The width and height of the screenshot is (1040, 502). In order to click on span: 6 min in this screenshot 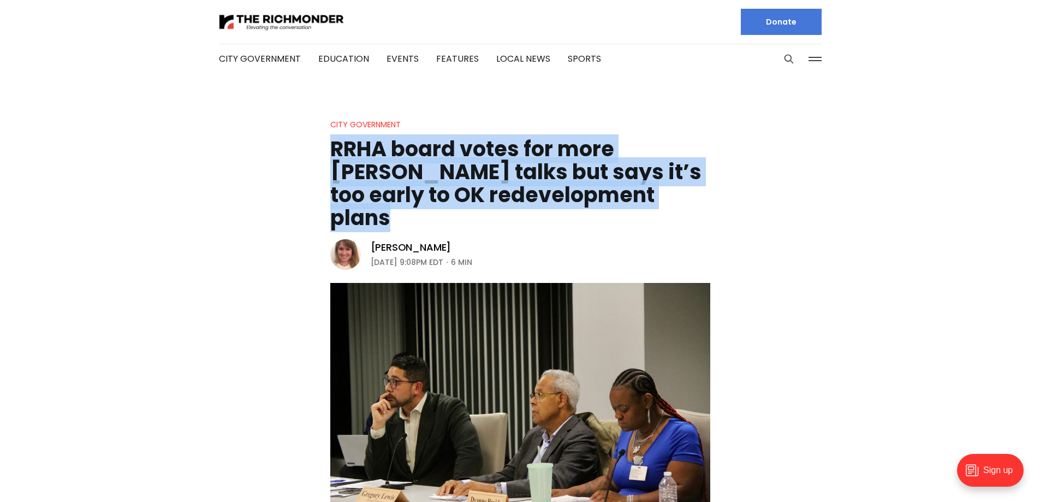, I will do `click(461, 262)`.